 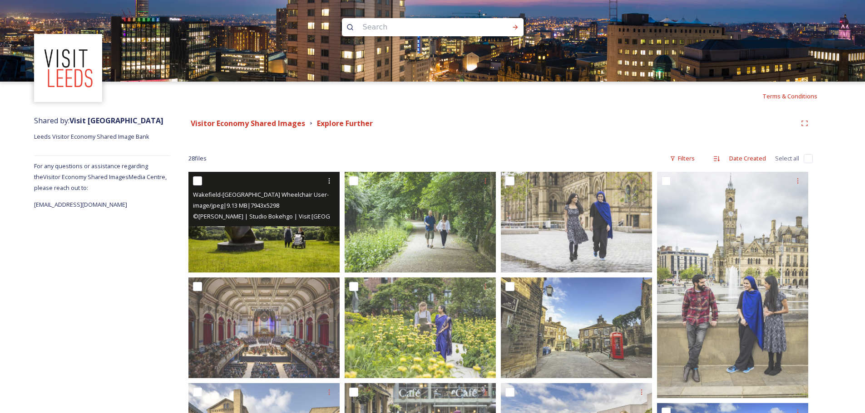 I want to click on span: image/jpeg | 9.13 MB | 7943 x 5298, so click(x=236, y=206).